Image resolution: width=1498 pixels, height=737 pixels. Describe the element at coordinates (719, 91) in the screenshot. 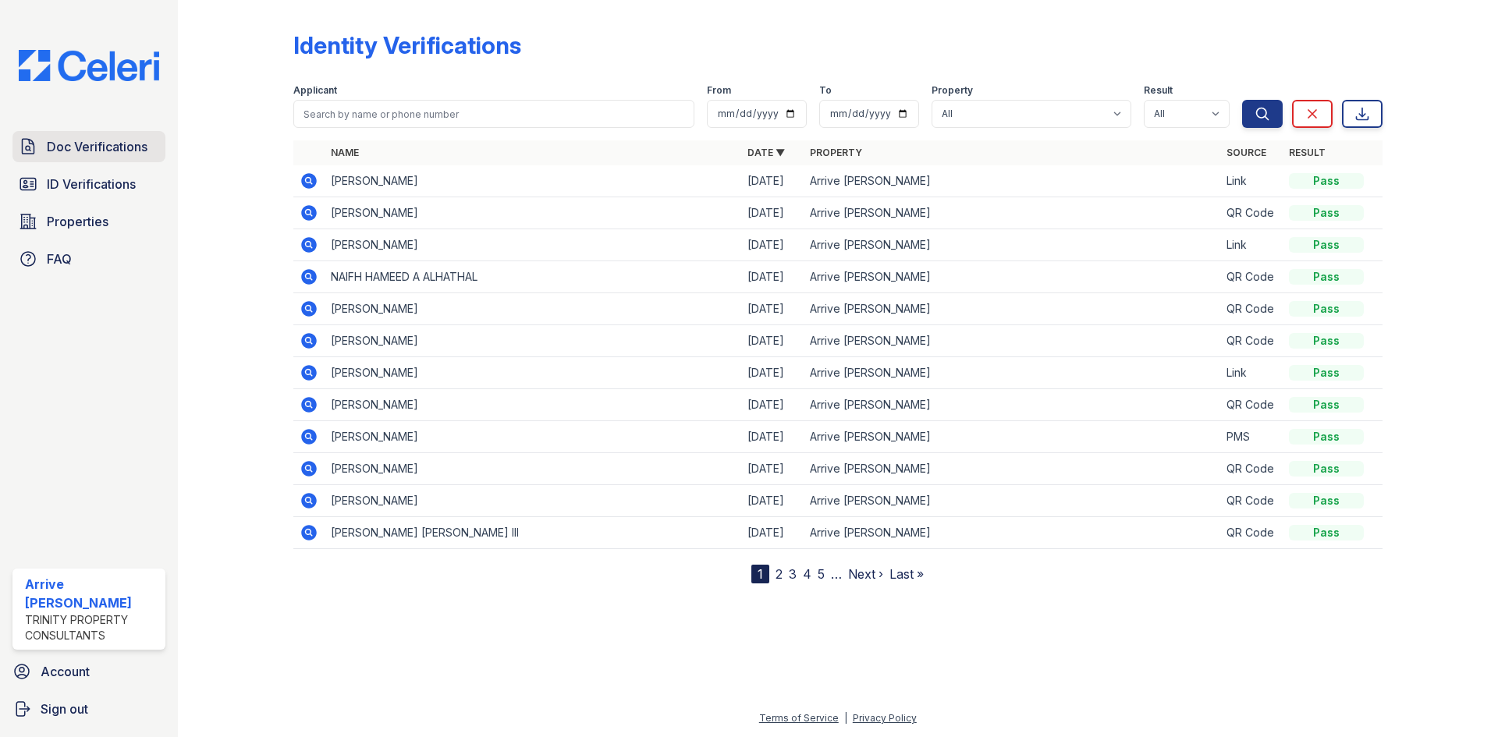

I see `label: From` at that location.